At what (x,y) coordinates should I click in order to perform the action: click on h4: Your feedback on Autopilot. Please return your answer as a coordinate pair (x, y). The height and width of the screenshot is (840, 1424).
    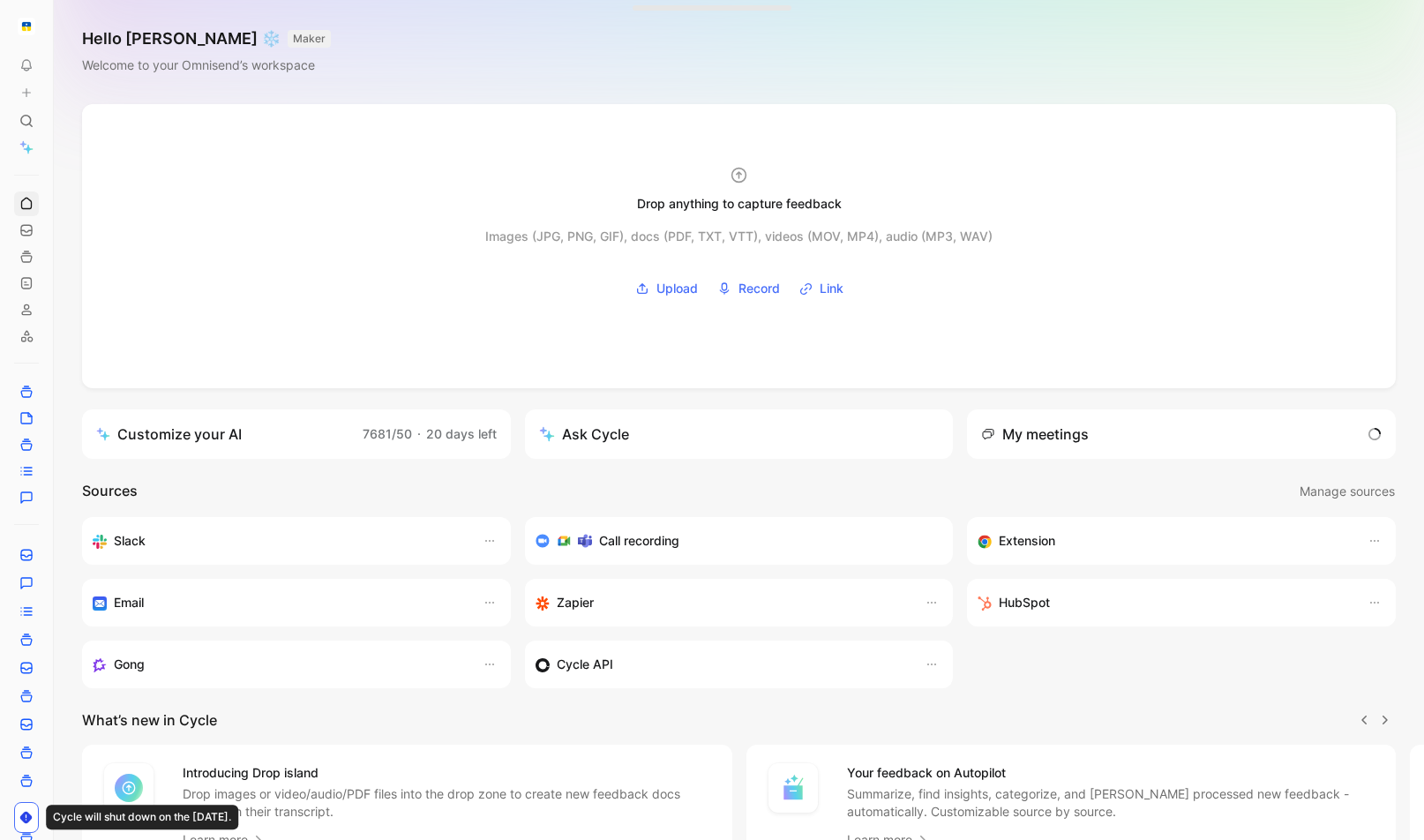
    Looking at the image, I should click on (1111, 773).